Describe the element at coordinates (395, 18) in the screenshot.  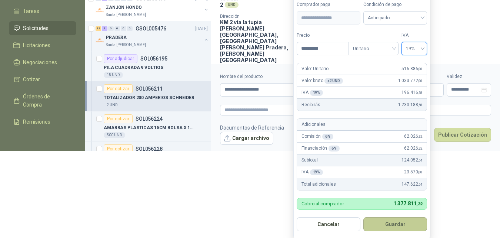
I see `span: Anticipado` at that location.